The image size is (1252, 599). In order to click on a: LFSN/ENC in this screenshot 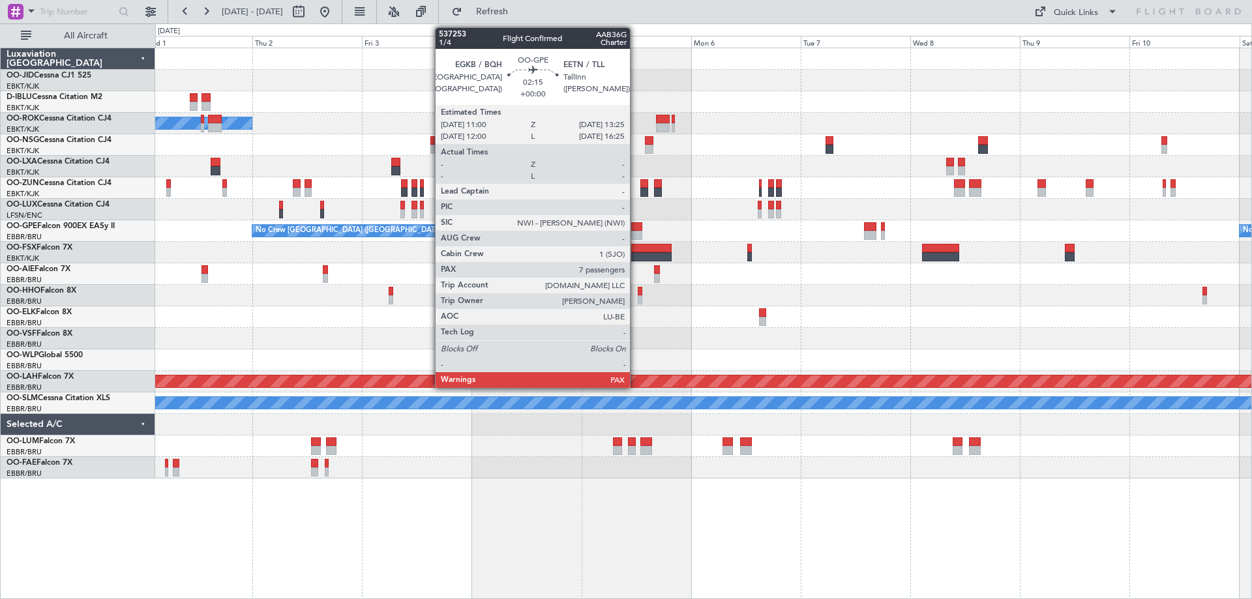, I will do `click(24, 215)`.